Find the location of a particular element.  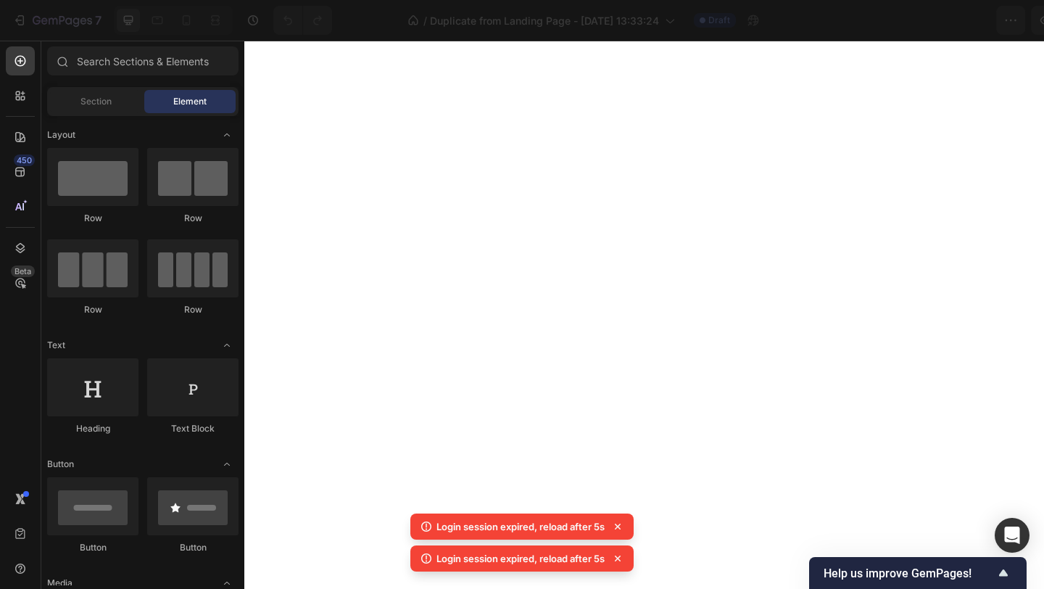

button: Save is located at coordinates (918, 20).